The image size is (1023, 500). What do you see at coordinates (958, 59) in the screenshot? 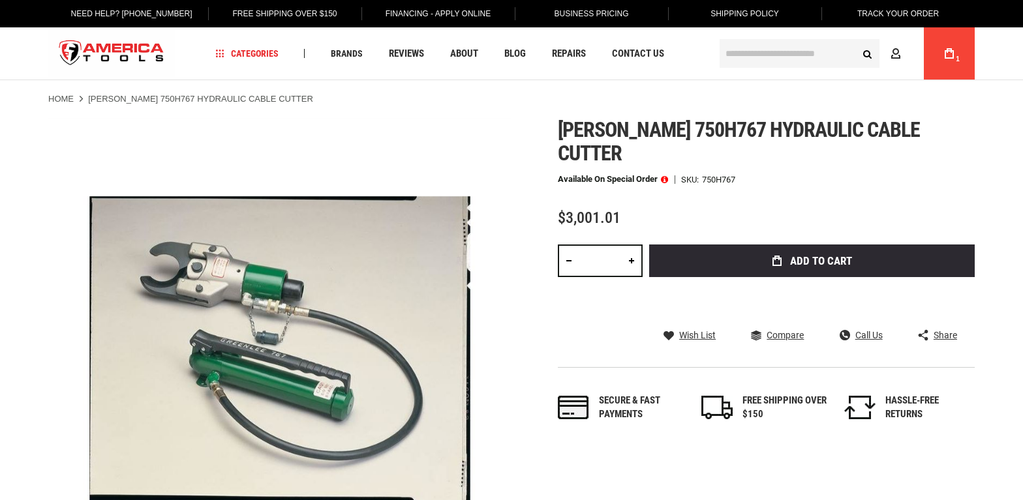
I see `span: 1` at bounding box center [958, 59].